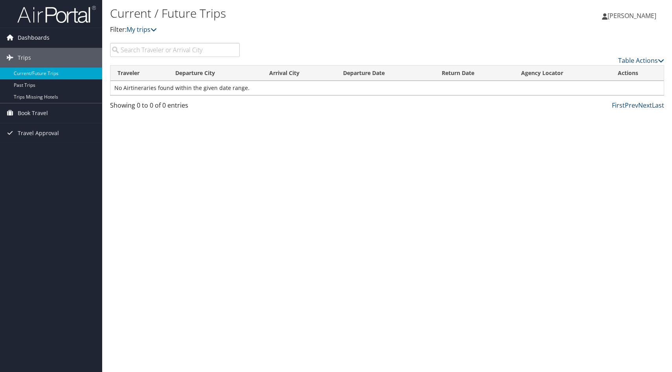 This screenshot has width=672, height=372. What do you see at coordinates (299, 73) in the screenshot?
I see `th: Arrival City: activate to sort column ascending` at bounding box center [299, 73].